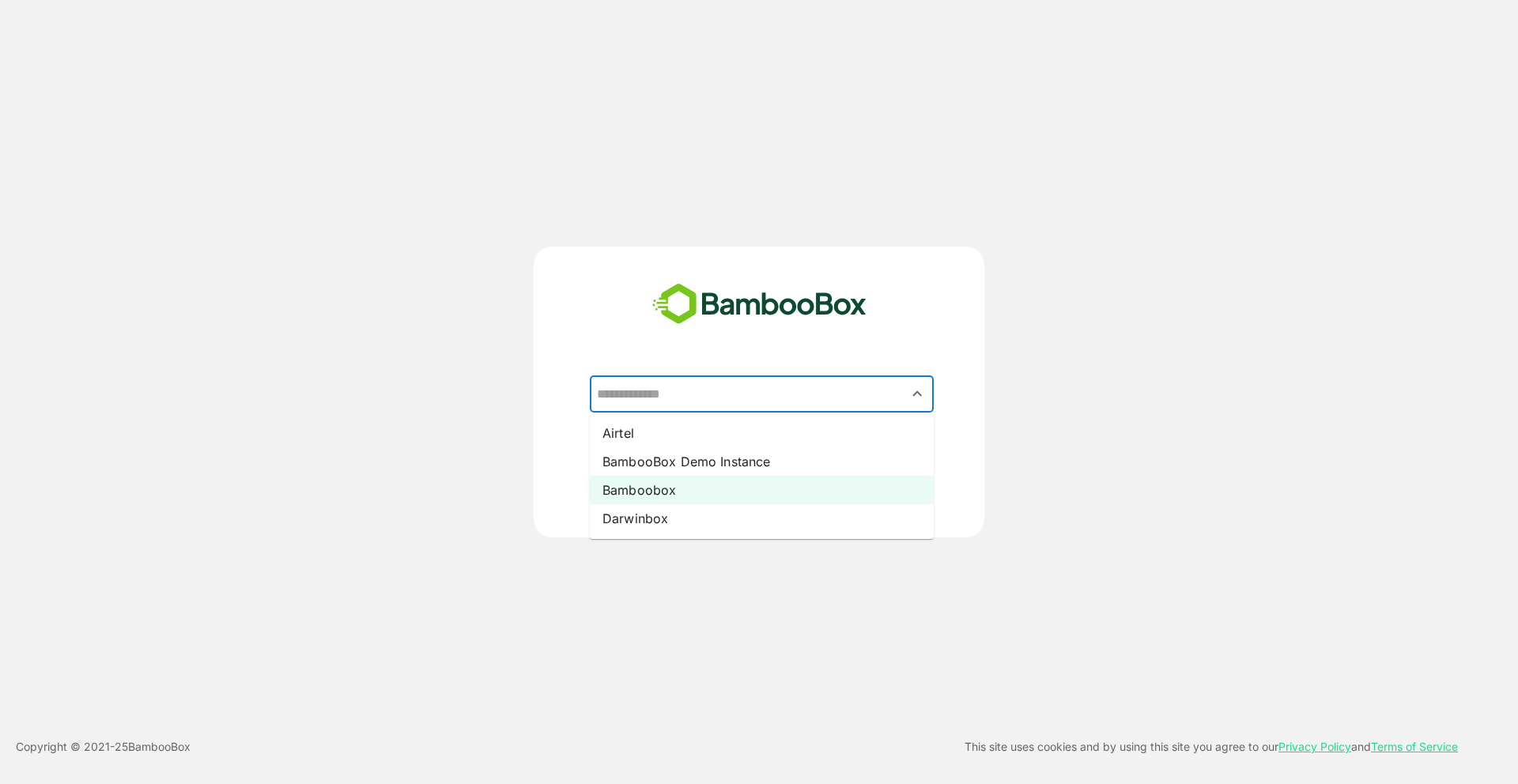 The width and height of the screenshot is (1518, 784). What do you see at coordinates (1414, 747) in the screenshot?
I see `a: Terms of Service` at bounding box center [1414, 747].